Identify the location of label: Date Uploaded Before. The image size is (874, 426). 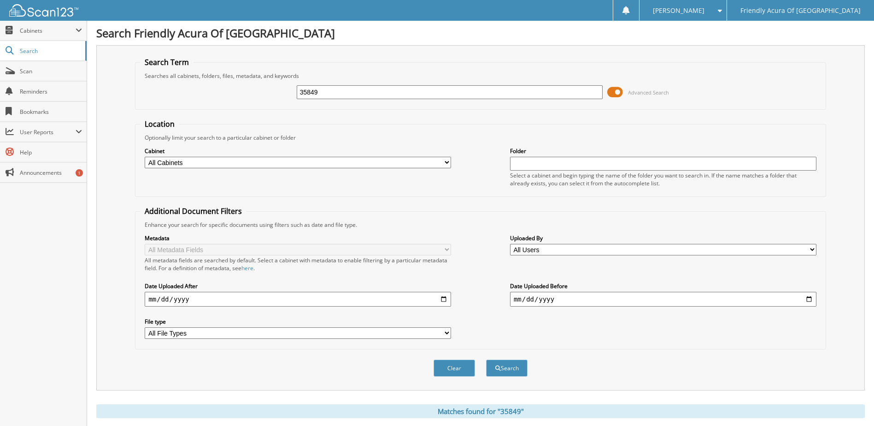
(663, 286).